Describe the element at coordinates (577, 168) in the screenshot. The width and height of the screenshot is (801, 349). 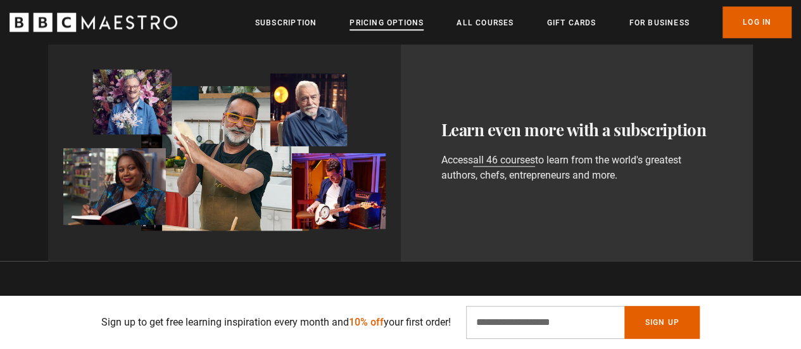
I see `p: Access to learn from the world's greatest authors, chefs, entrepreneurs and more.` at that location.